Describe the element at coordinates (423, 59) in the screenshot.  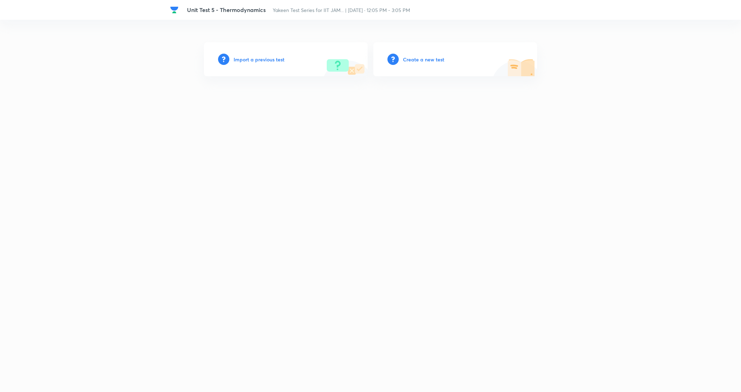
I see `h6: Create a new test` at that location.